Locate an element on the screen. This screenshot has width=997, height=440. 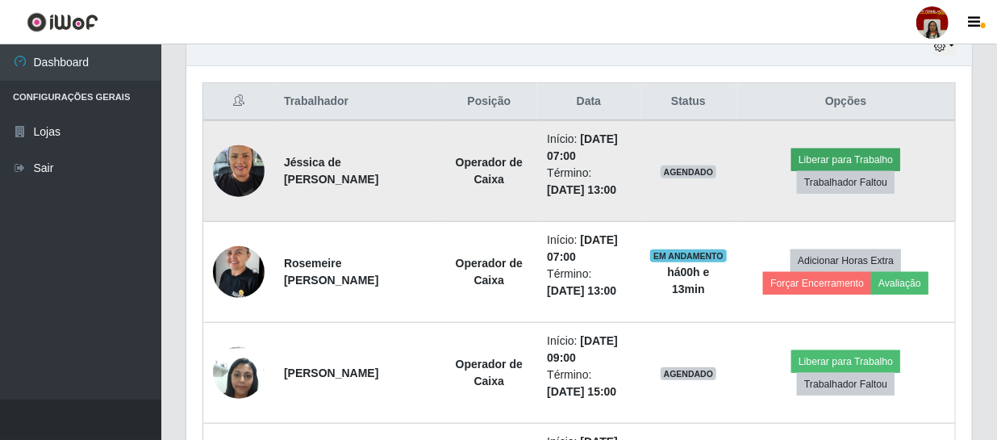
th: Data is located at coordinates (588, 102).